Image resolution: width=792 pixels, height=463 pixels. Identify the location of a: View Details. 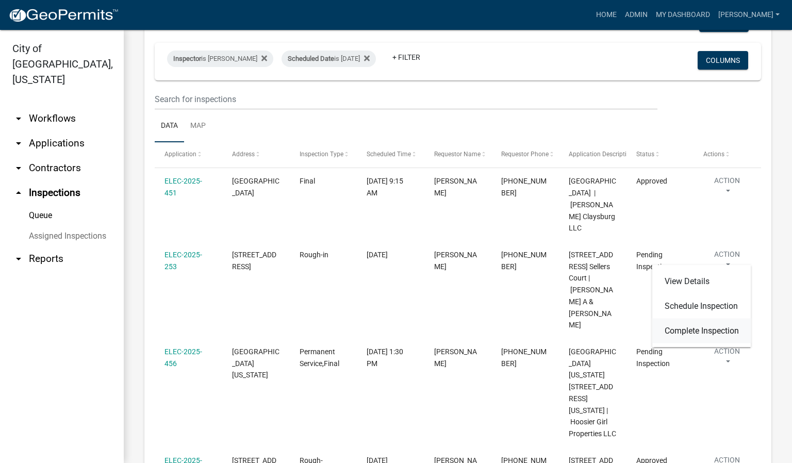
(702, 282).